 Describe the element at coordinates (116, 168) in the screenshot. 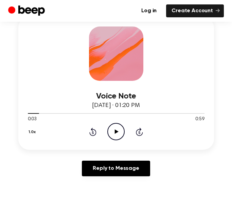

I see `a: Reply to Message` at that location.